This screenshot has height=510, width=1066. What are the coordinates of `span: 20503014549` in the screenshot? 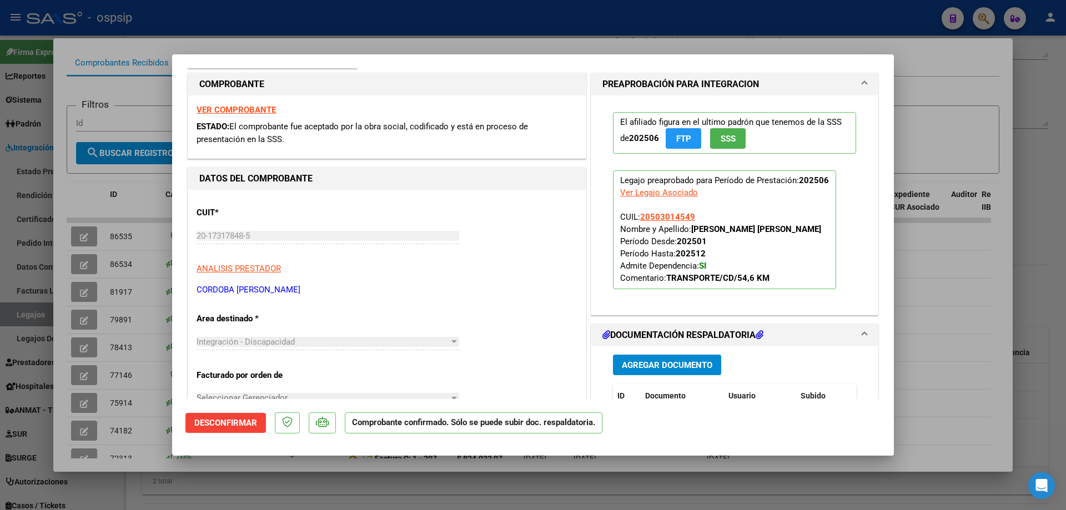 It's located at (667, 217).